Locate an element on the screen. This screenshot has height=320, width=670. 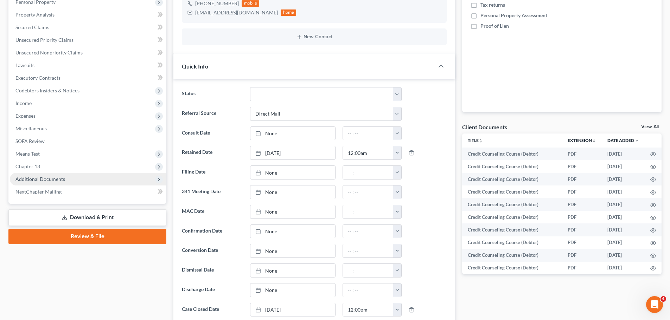
div: home is located at coordinates (288, 13).